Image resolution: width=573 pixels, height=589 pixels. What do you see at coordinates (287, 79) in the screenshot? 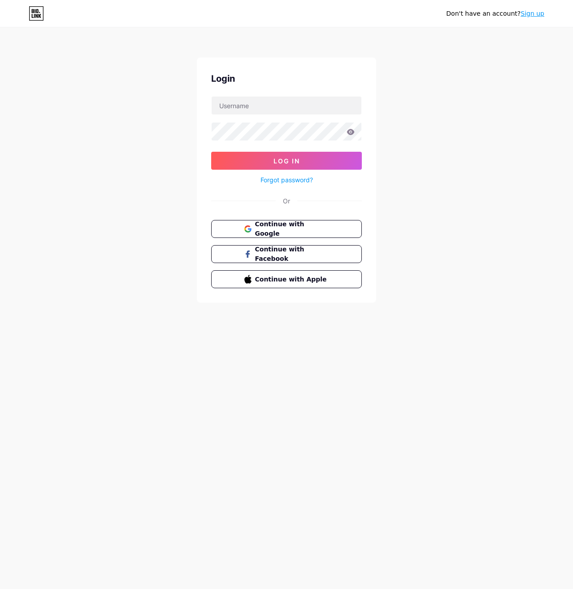
I see `div: Login` at bounding box center [287, 79].